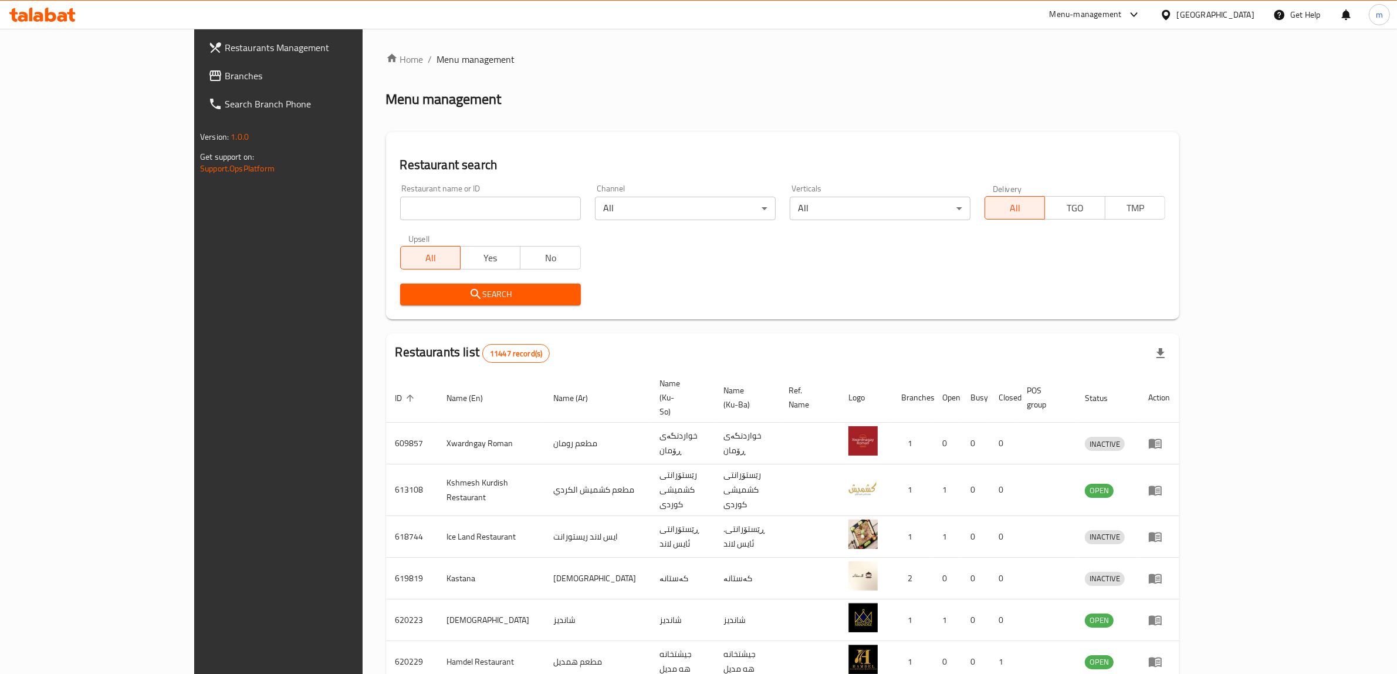 The width and height of the screenshot is (1397, 674). I want to click on span: Get support on:, so click(227, 157).